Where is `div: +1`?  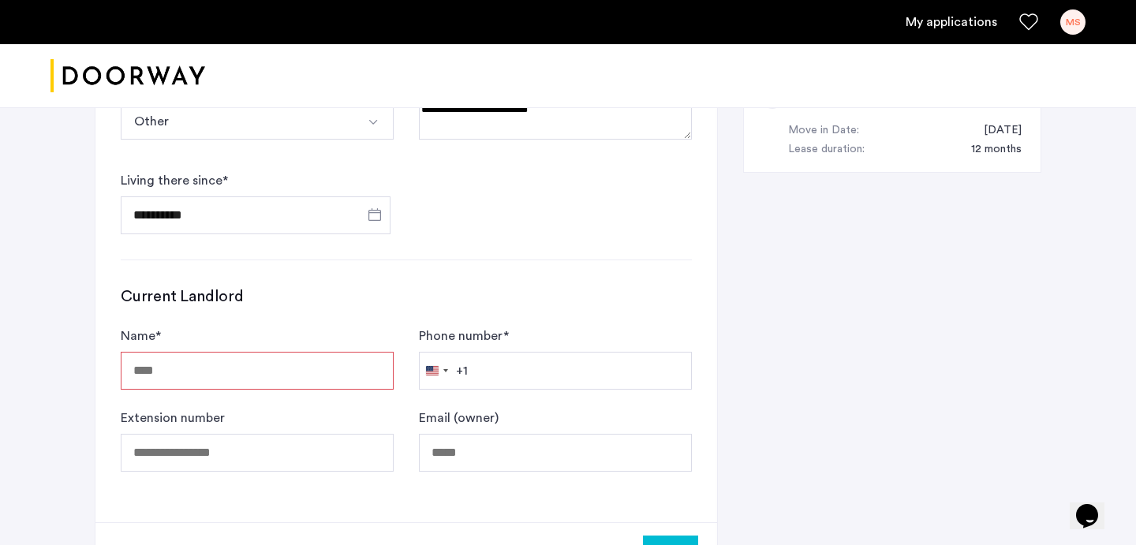 div: +1 is located at coordinates (462, 371).